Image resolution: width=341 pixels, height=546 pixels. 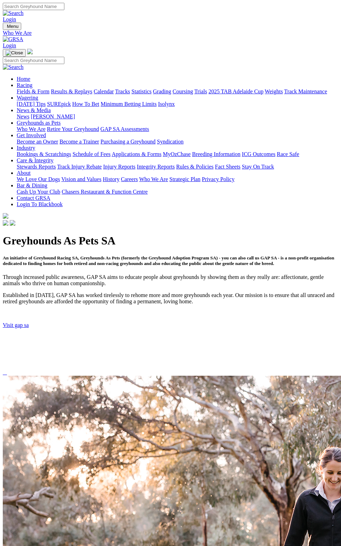 I want to click on a: Isolynx, so click(x=166, y=104).